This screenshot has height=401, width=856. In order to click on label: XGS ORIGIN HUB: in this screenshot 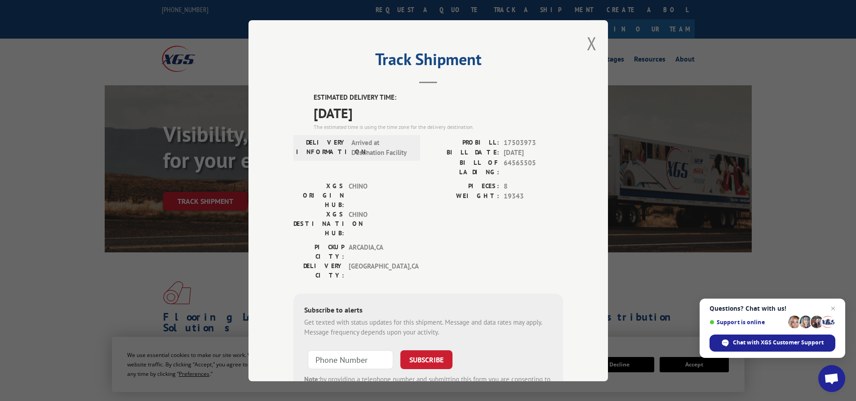, I will do `click(319, 195)`.